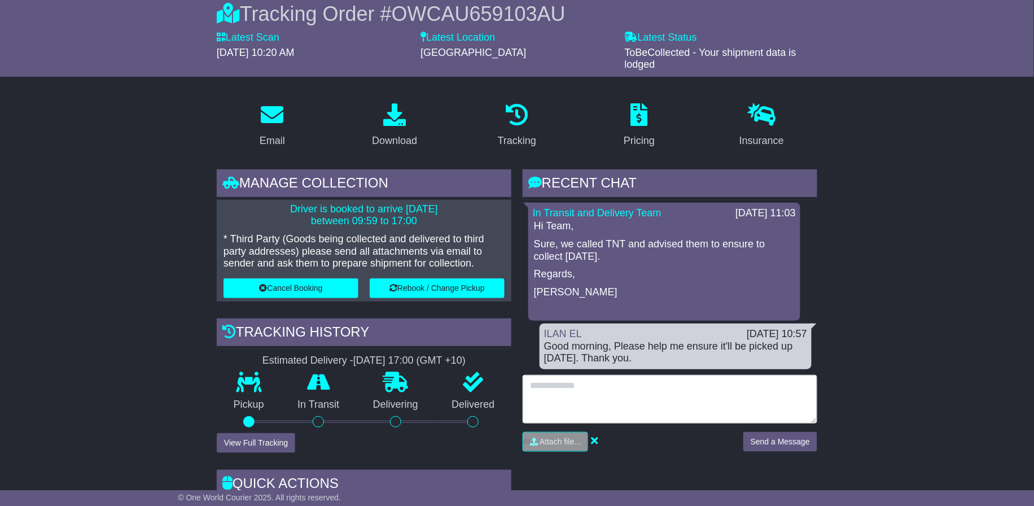 This screenshot has width=1034, height=506. What do you see at coordinates (364, 251) in the screenshot?
I see `p: * Third Party (Goods being collected and delivered to third party addresses) please send all atta...` at bounding box center [364, 251].